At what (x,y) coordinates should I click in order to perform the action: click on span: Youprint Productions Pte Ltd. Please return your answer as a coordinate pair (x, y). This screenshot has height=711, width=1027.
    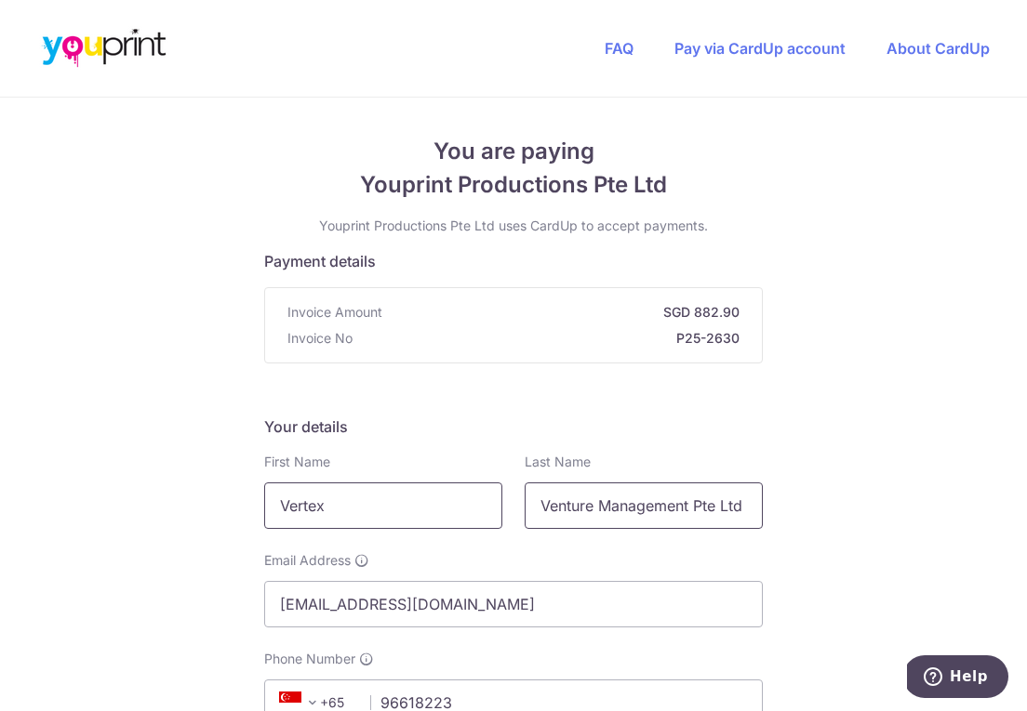
    Looking at the image, I should click on (513, 185).